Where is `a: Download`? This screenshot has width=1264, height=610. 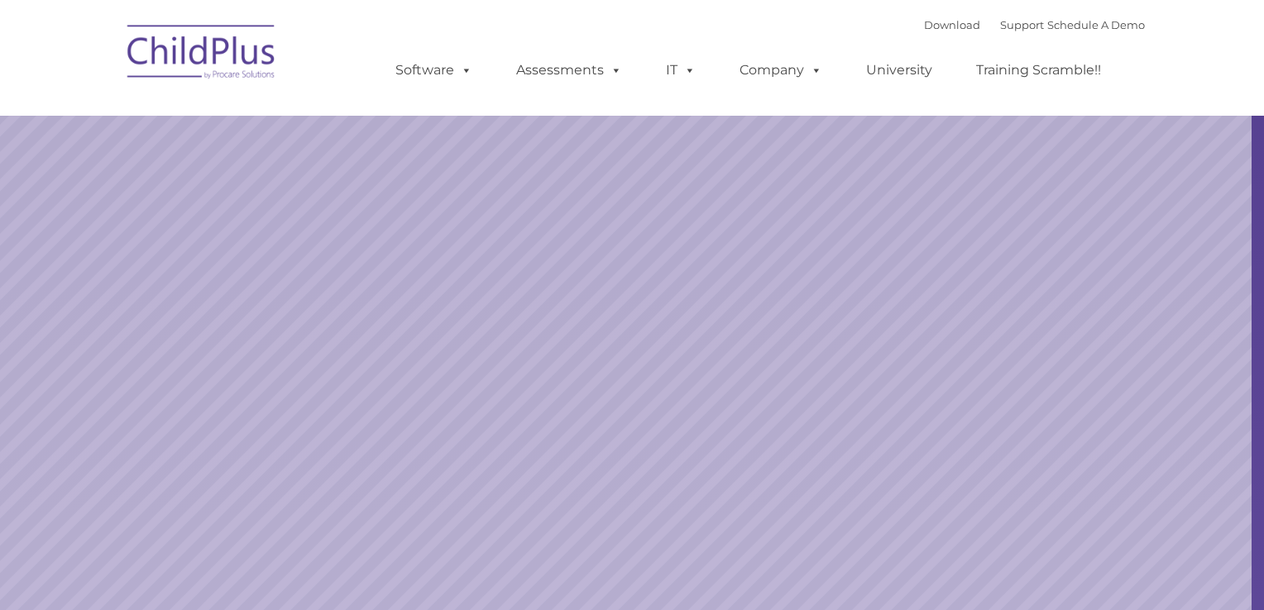
a: Download is located at coordinates (952, 25).